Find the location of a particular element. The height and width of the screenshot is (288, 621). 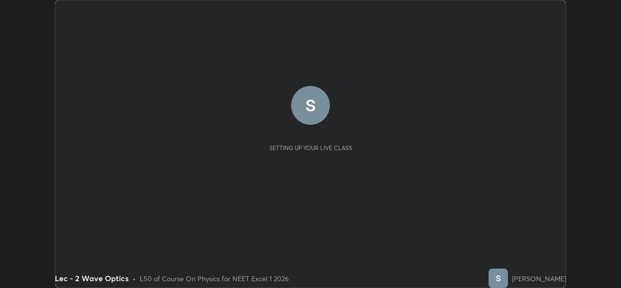

div: Lec - 2 Wave Optics is located at coordinates (92, 278).